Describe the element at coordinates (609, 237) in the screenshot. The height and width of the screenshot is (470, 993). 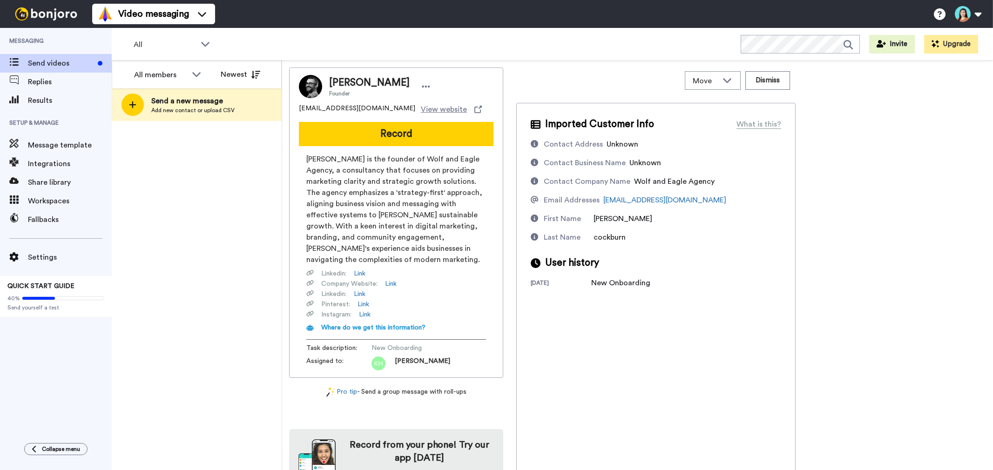
I see `span: cockburn` at that location.